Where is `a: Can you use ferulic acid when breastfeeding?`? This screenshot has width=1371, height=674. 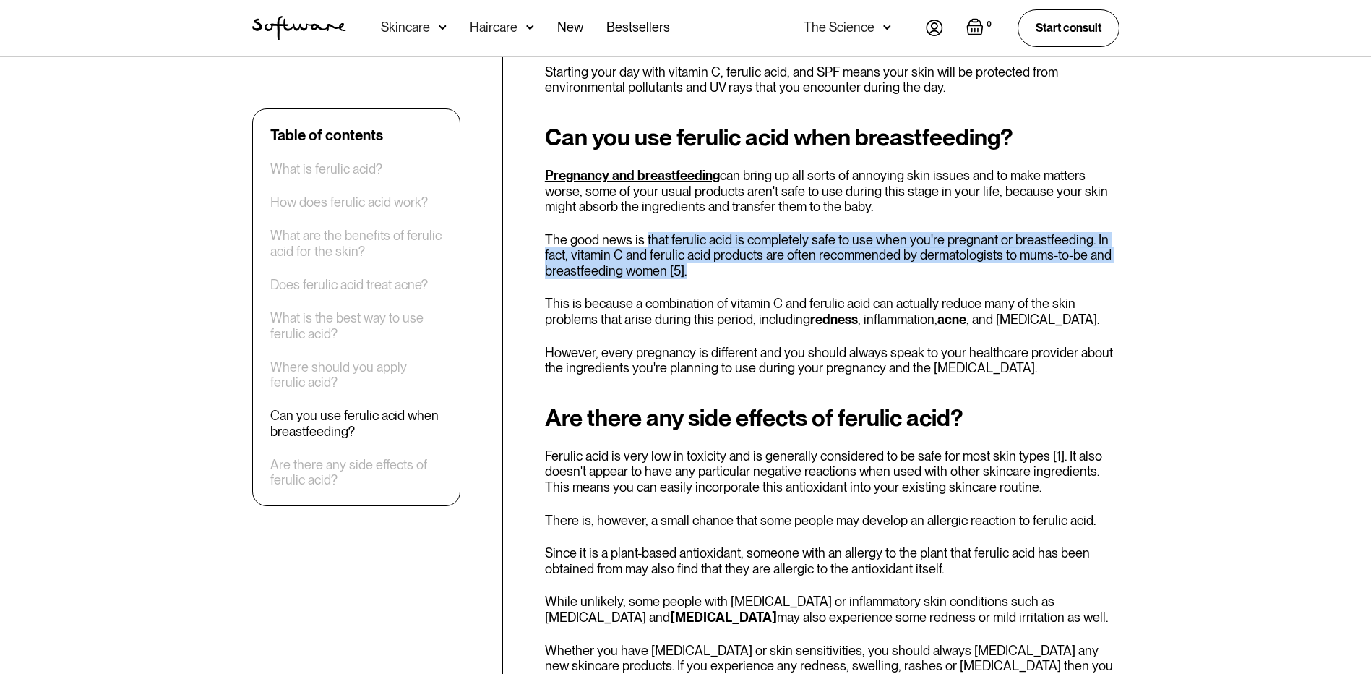
a: Can you use ferulic acid when breastfeeding? is located at coordinates (356, 423).